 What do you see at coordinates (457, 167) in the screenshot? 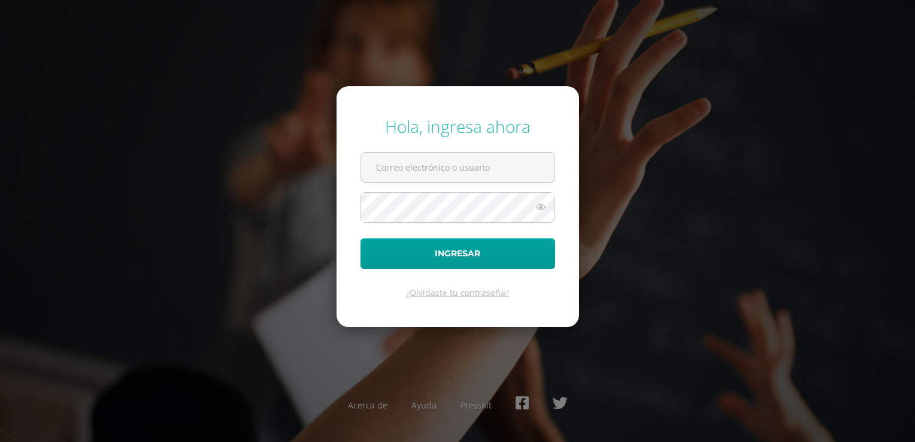
I see `input: Correo electrónico o usuario` at bounding box center [457, 167].